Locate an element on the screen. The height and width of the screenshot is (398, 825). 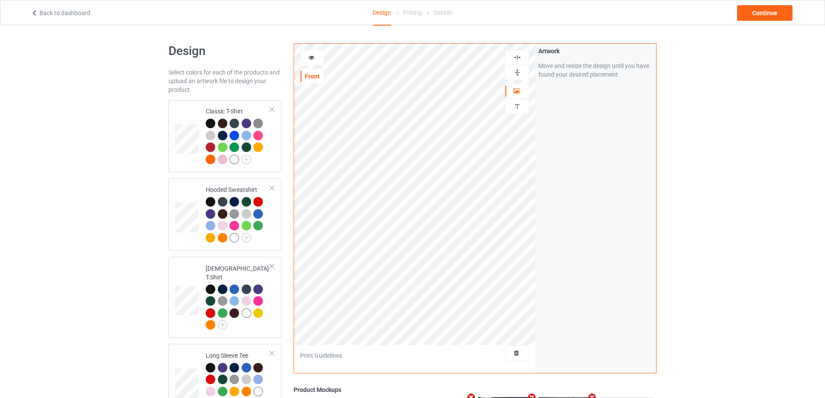
div: Artwork is located at coordinates (596, 51).